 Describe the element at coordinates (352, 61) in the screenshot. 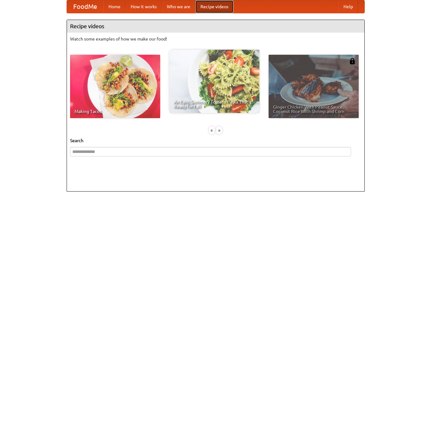

I see `img: 483408.png` at that location.